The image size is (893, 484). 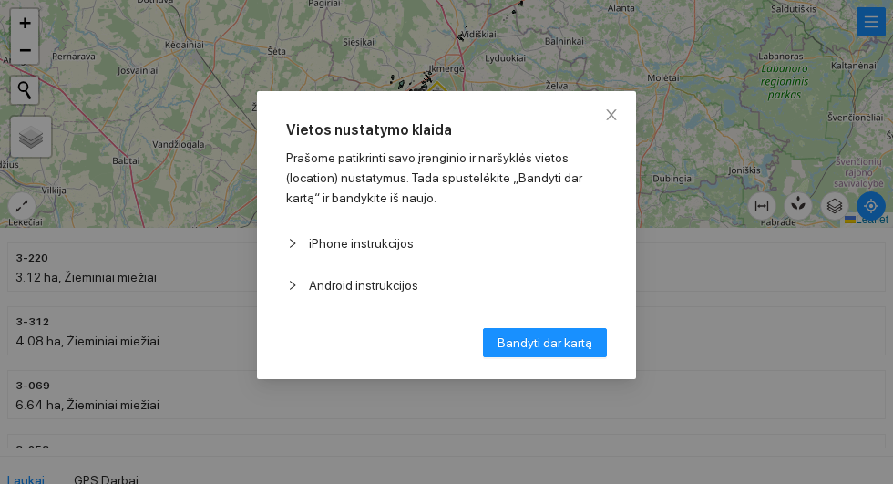 What do you see at coordinates (545, 343) in the screenshot?
I see `button: Bandyti dar kartą` at bounding box center [545, 343].